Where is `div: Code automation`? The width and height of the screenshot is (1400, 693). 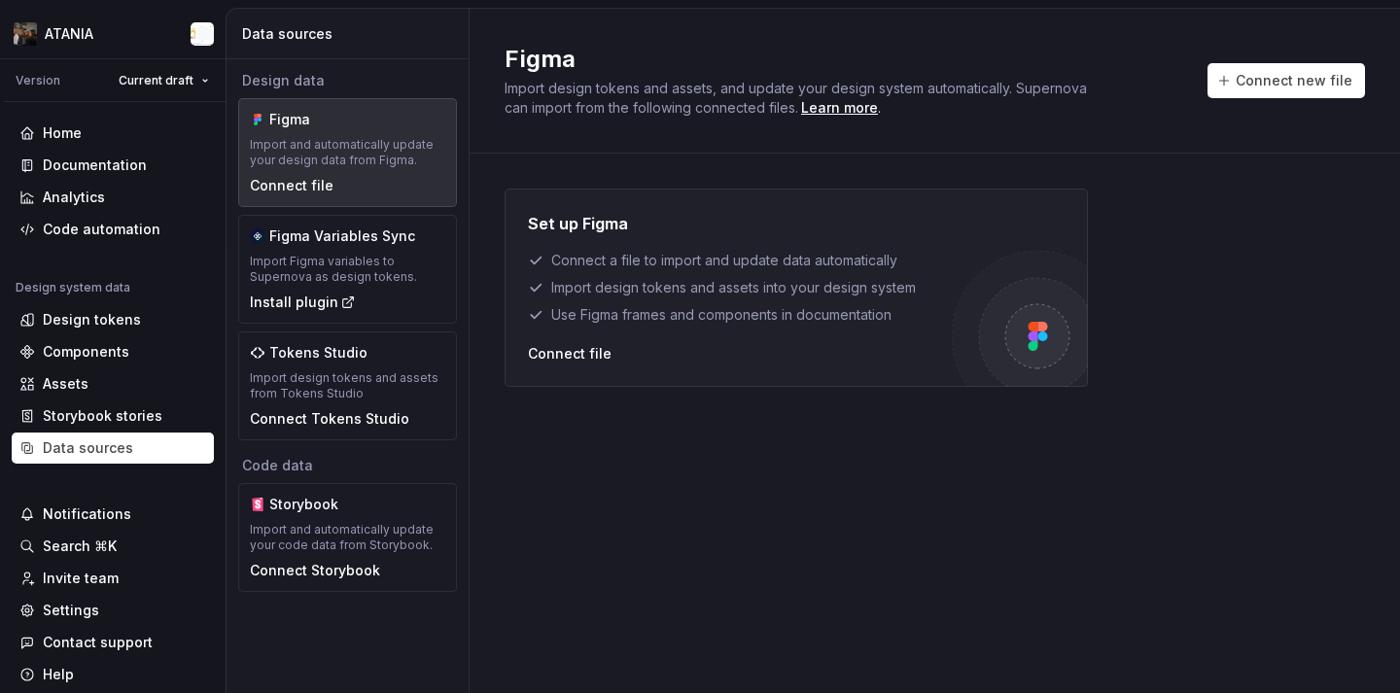
div: Code automation is located at coordinates (101, 229).